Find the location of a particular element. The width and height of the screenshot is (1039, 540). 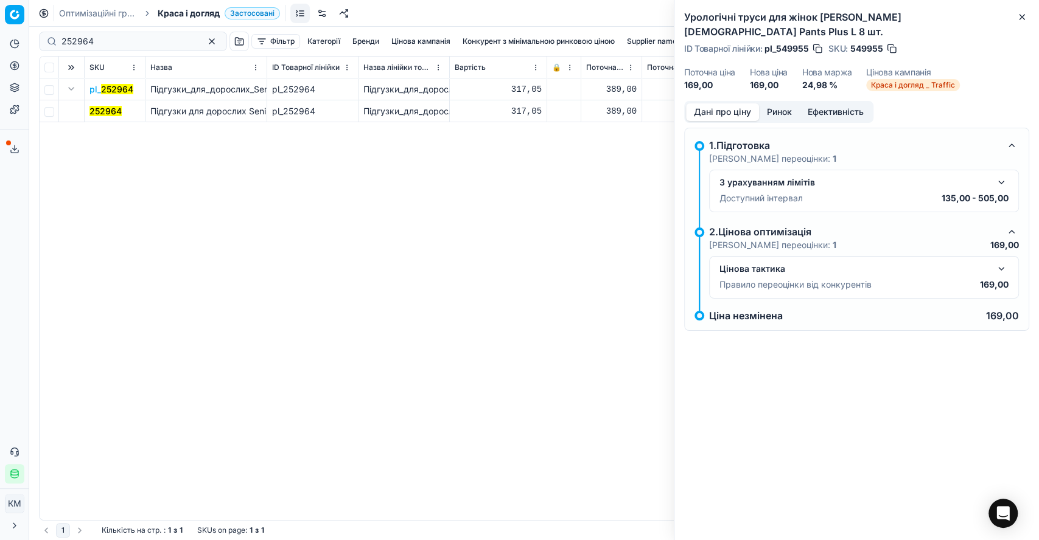

span: Краса і догляд _ Traffic is located at coordinates (913, 85).